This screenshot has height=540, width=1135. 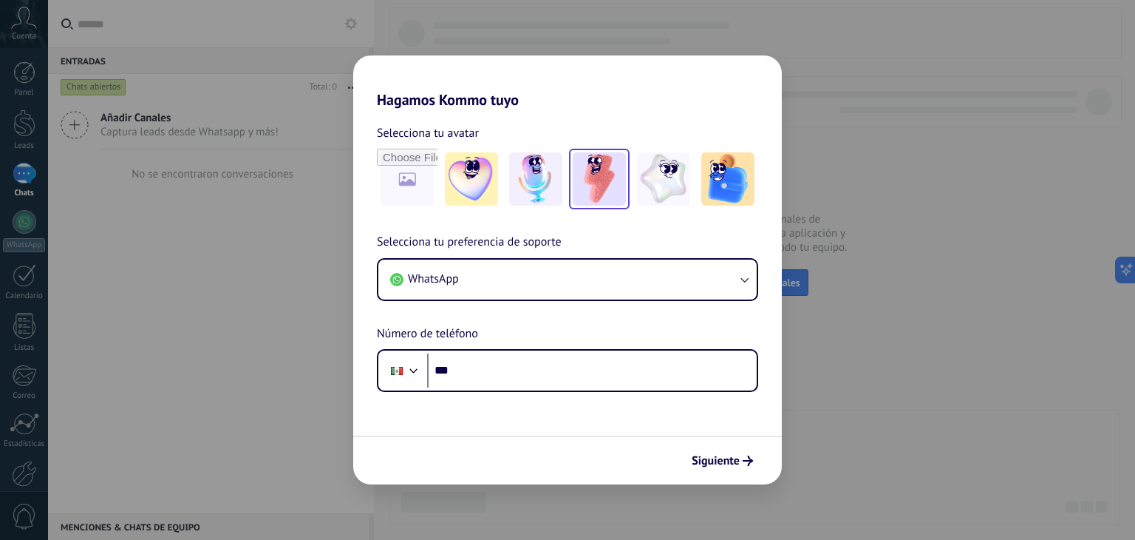 I want to click on span: Siguiente, so click(x=715, y=460).